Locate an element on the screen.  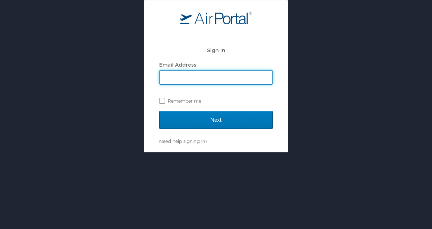
input: Next is located at coordinates (216, 120).